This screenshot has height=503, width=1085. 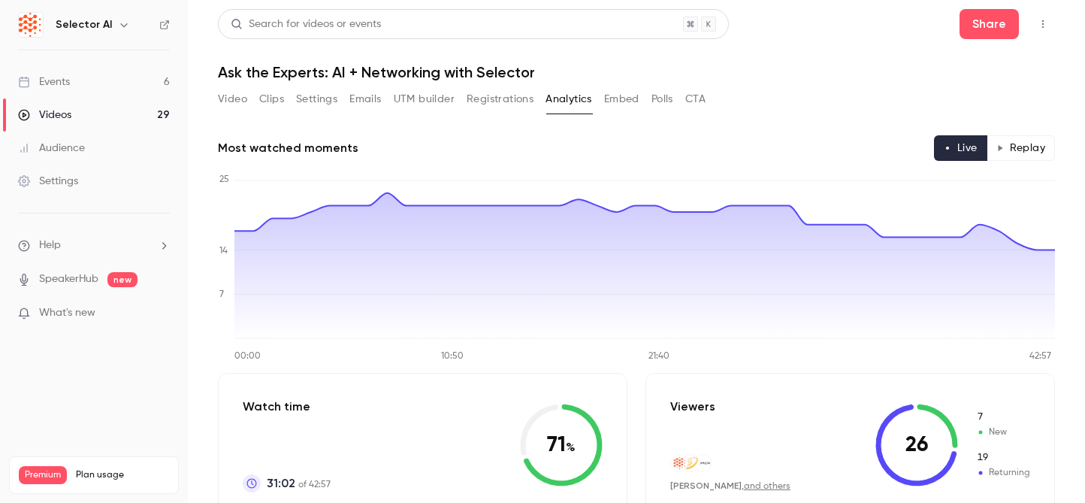 What do you see at coordinates (281, 483) in the screenshot?
I see `span: 31:02` at bounding box center [281, 483].